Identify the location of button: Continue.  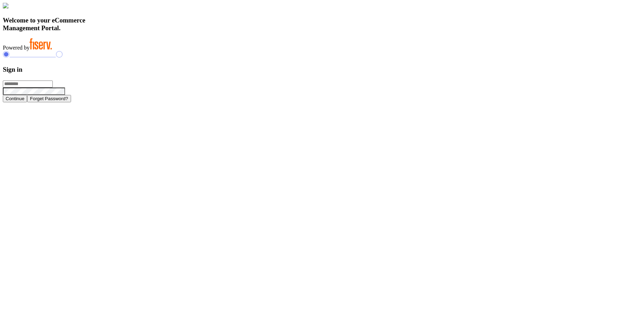
(15, 98).